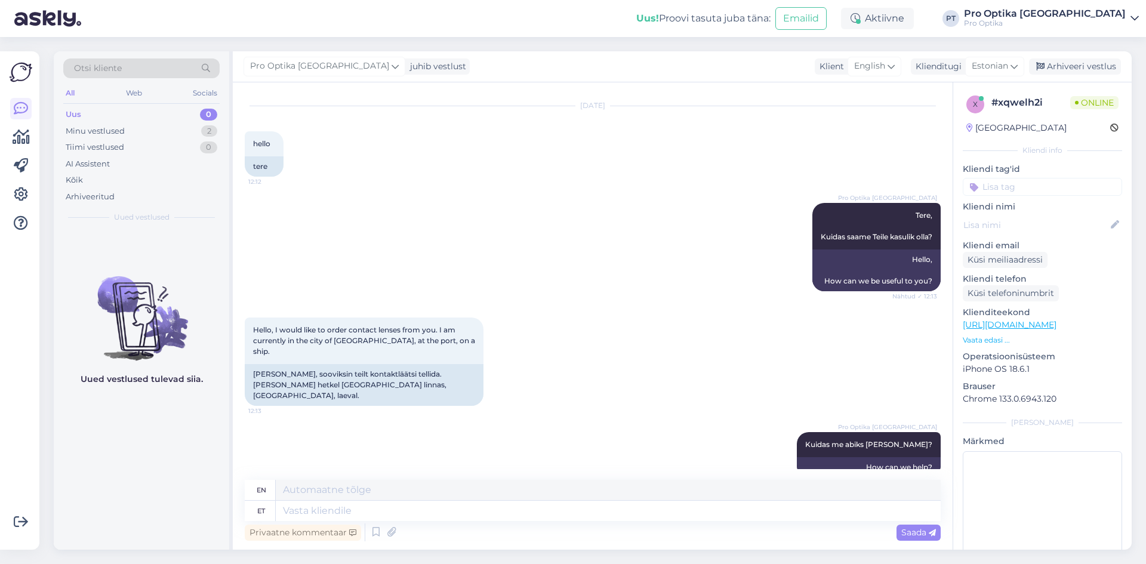 The image size is (1146, 564). Describe the element at coordinates (264, 166) in the screenshot. I see `div: tere` at that location.